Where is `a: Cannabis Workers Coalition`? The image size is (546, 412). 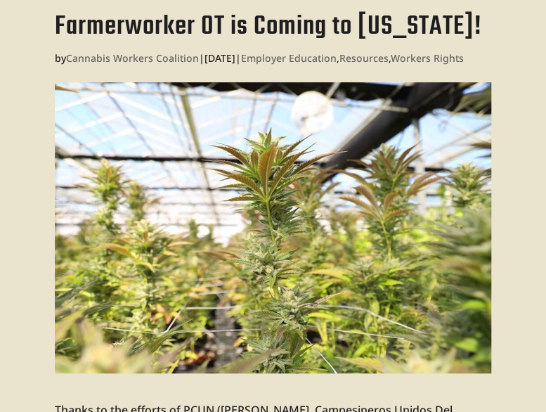 a: Cannabis Workers Coalition is located at coordinates (132, 58).